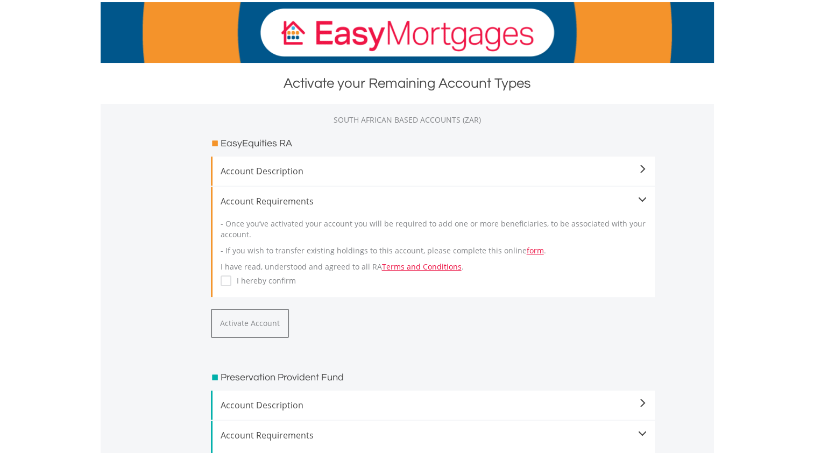  Describe the element at coordinates (407, 32) in the screenshot. I see `img: EasyMortage Promotion Banner` at that location.